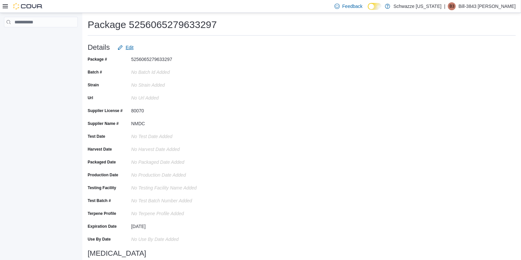  Describe the element at coordinates (175, 84) in the screenshot. I see `div: No Strain added` at that location.